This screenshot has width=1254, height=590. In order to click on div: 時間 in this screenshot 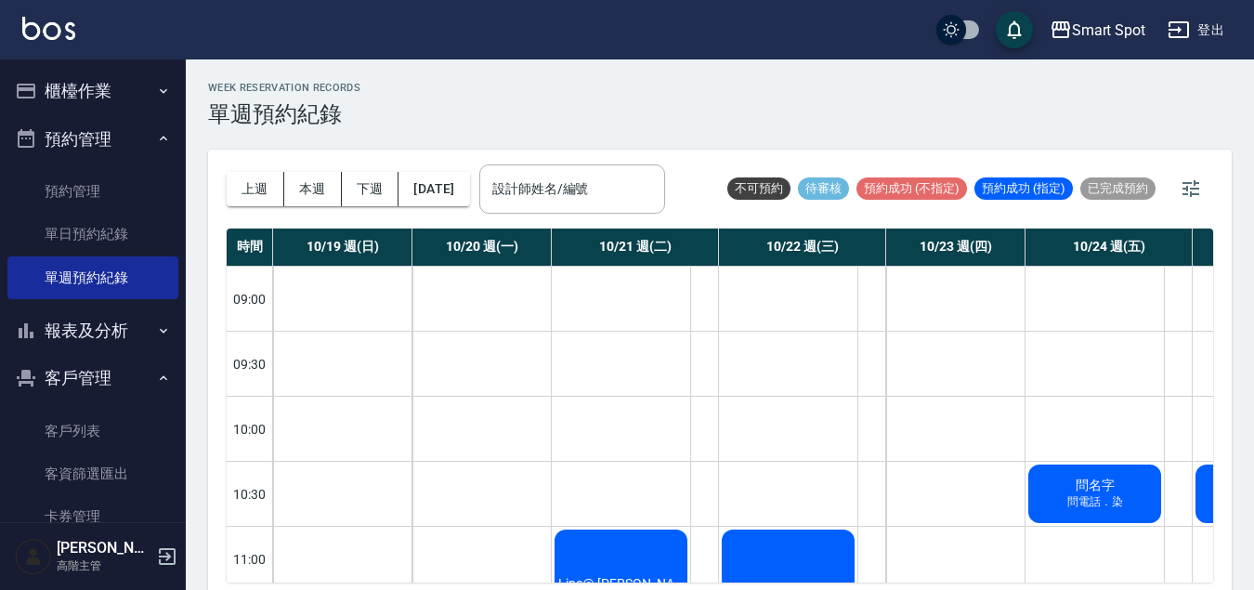, I will do `click(250, 247)`.